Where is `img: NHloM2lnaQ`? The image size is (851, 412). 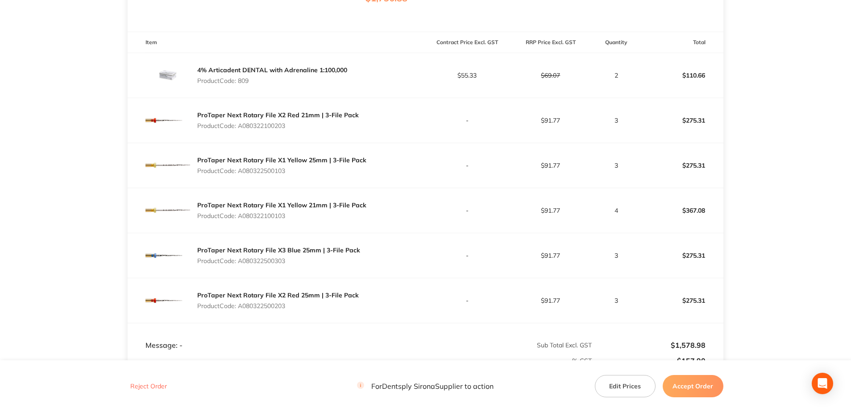 img: NHloM2lnaQ is located at coordinates (168, 256).